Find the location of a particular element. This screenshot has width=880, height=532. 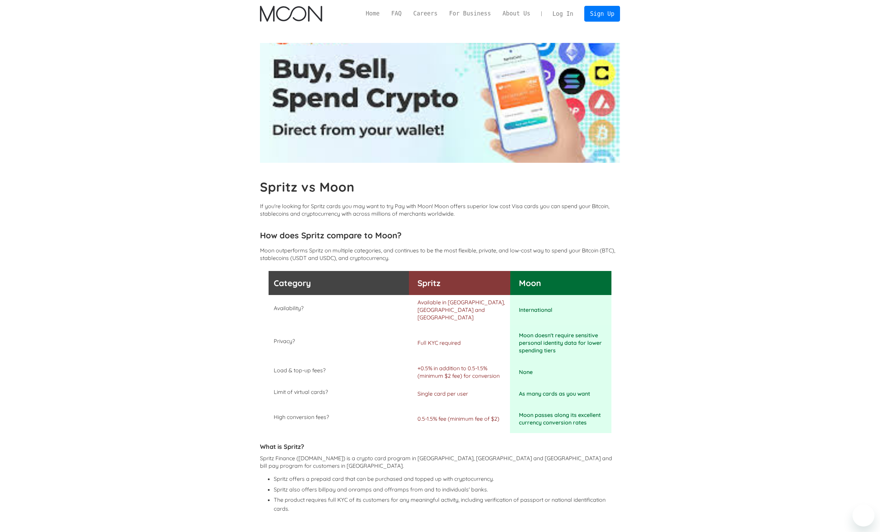

p: International is located at coordinates (561, 310).